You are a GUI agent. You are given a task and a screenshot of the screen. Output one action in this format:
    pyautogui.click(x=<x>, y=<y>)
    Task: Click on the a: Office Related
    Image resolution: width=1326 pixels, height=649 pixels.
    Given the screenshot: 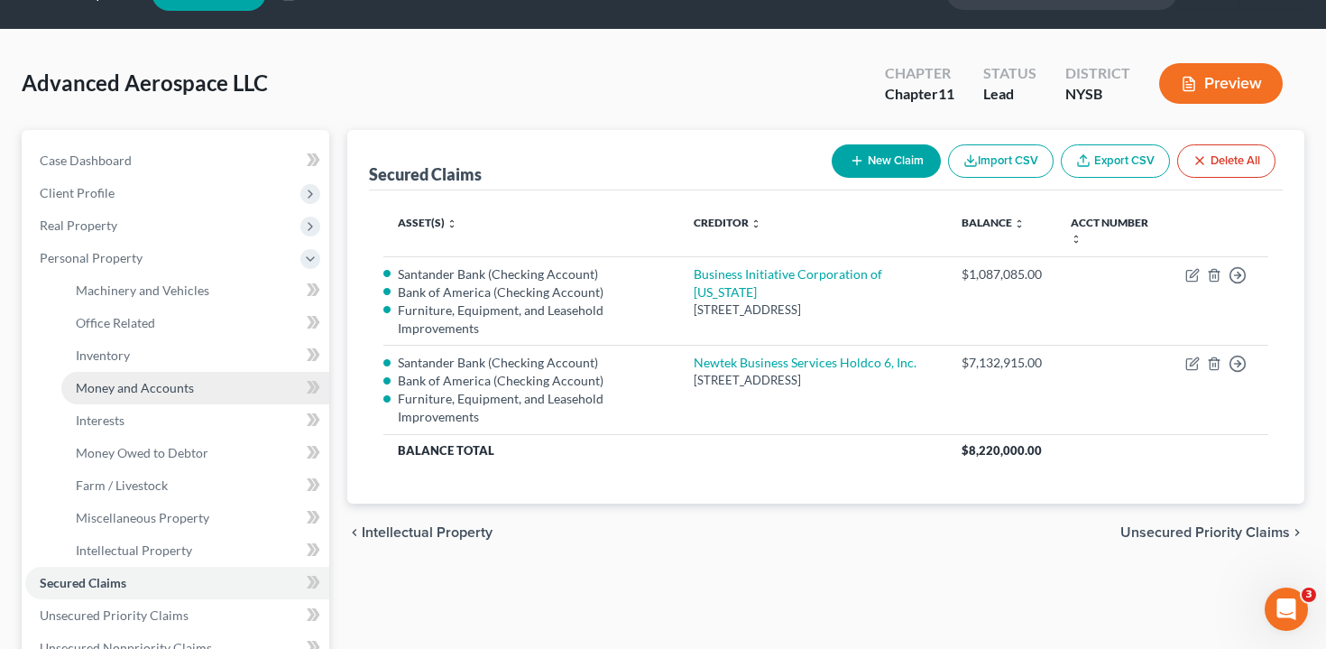 What is the action you would take?
    pyautogui.click(x=195, y=323)
    